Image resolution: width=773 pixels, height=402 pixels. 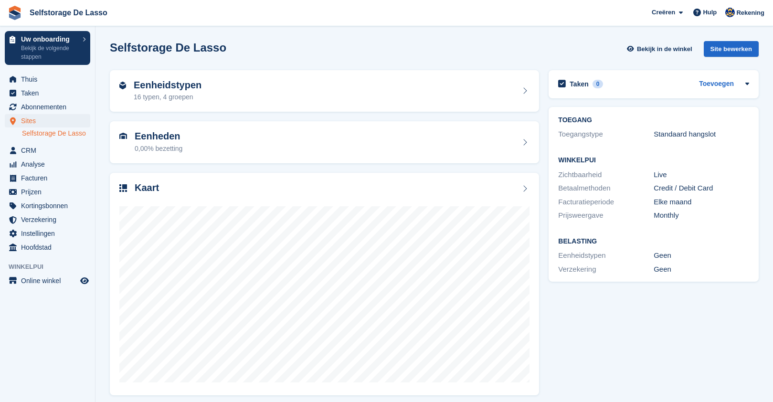 What do you see at coordinates (168, 85) in the screenshot?
I see `h2: Eenheidstypen` at bounding box center [168, 85].